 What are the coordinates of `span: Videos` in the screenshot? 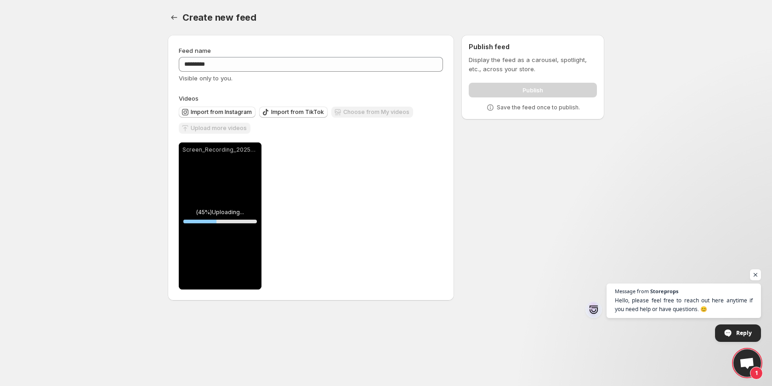 It's located at (188, 98).